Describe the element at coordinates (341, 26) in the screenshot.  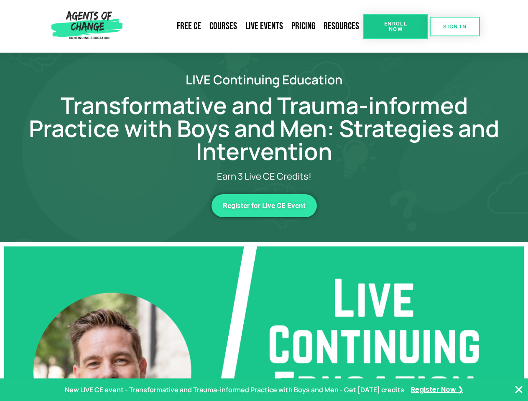
I see `a: Resources` at that location.